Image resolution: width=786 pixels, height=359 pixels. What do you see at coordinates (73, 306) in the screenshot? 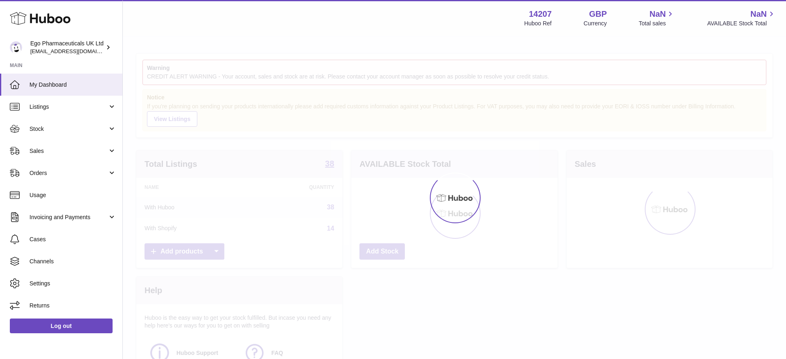
I see `span: Returns` at bounding box center [73, 306].